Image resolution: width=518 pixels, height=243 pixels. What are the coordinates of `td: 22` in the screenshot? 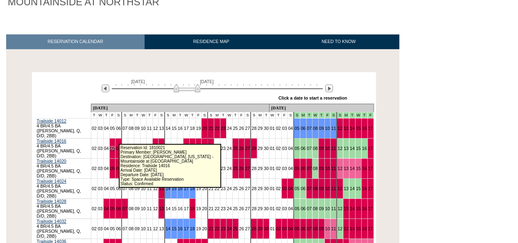 It's located at (217, 188).